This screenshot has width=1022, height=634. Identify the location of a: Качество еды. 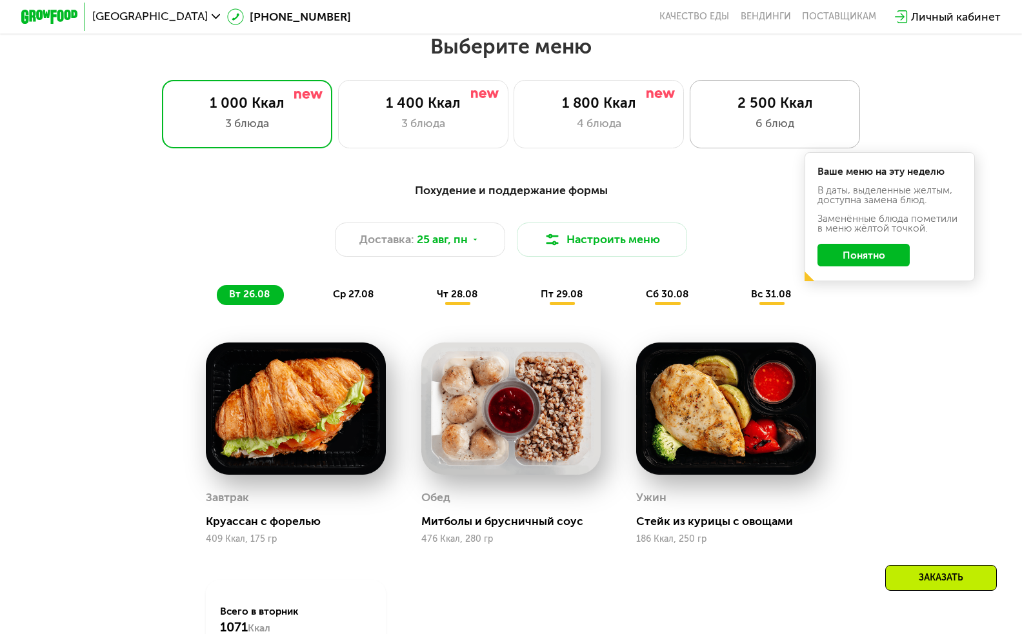
(694, 17).